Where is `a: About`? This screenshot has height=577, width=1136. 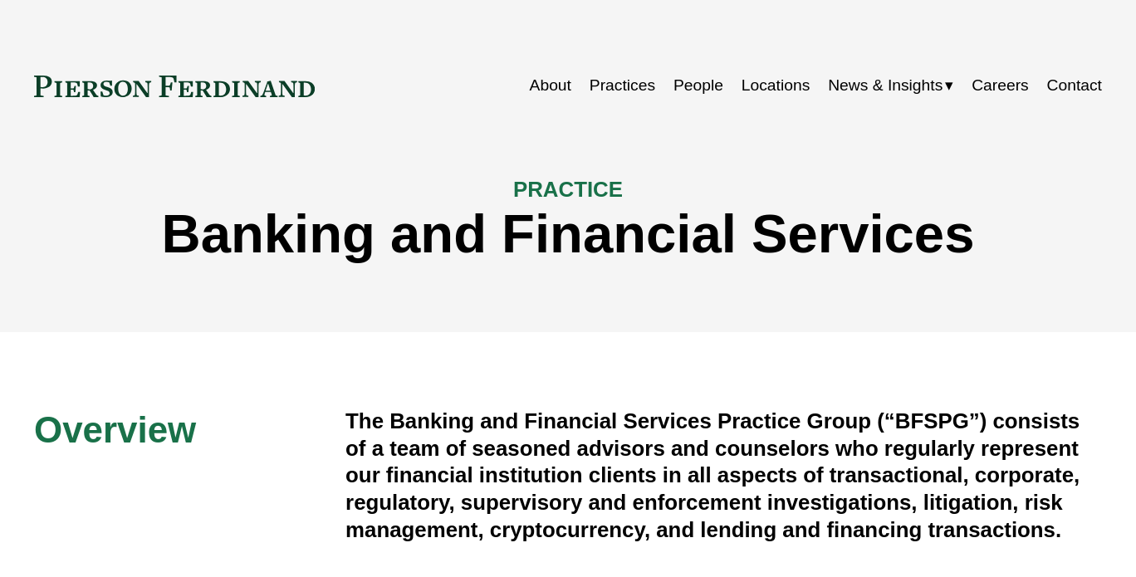 a: About is located at coordinates (551, 86).